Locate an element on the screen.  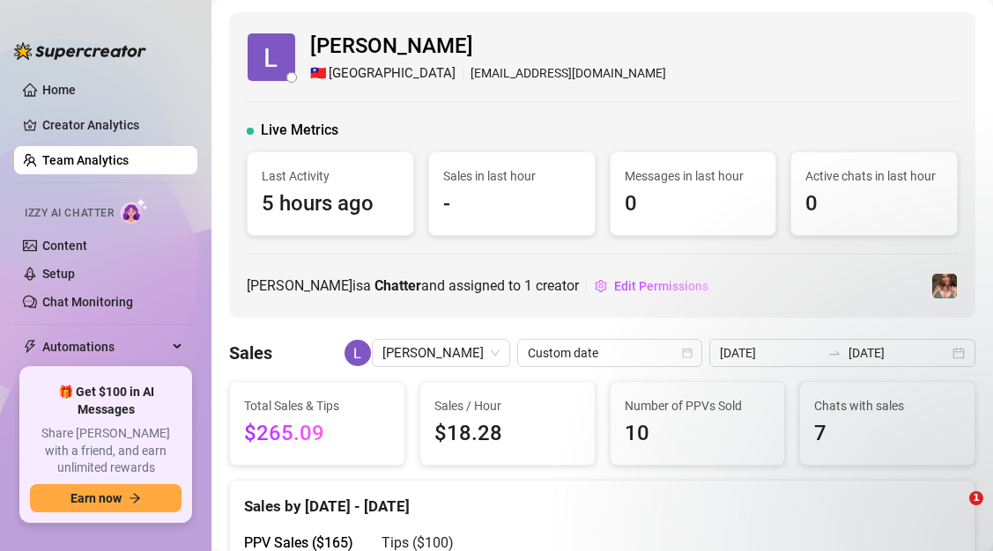
span: calendar is located at coordinates (687, 353).